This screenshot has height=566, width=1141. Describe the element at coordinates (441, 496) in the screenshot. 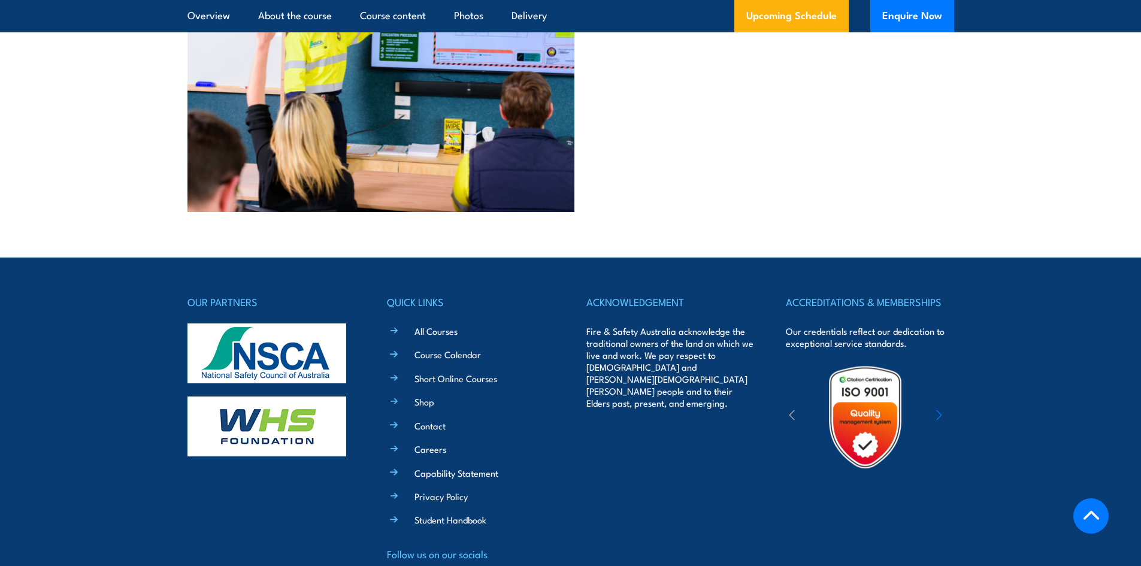

I see `a: Privacy Policy` at that location.